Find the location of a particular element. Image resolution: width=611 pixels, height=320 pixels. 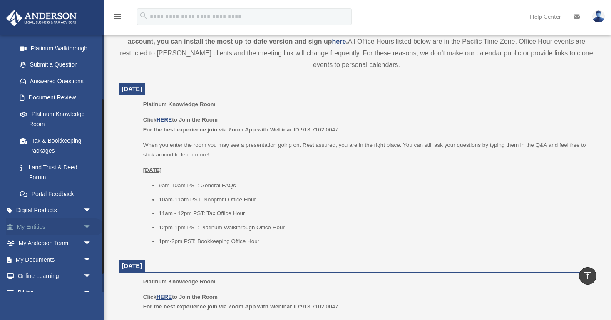

a: Land Trust & Deed Forum is located at coordinates (58, 172).